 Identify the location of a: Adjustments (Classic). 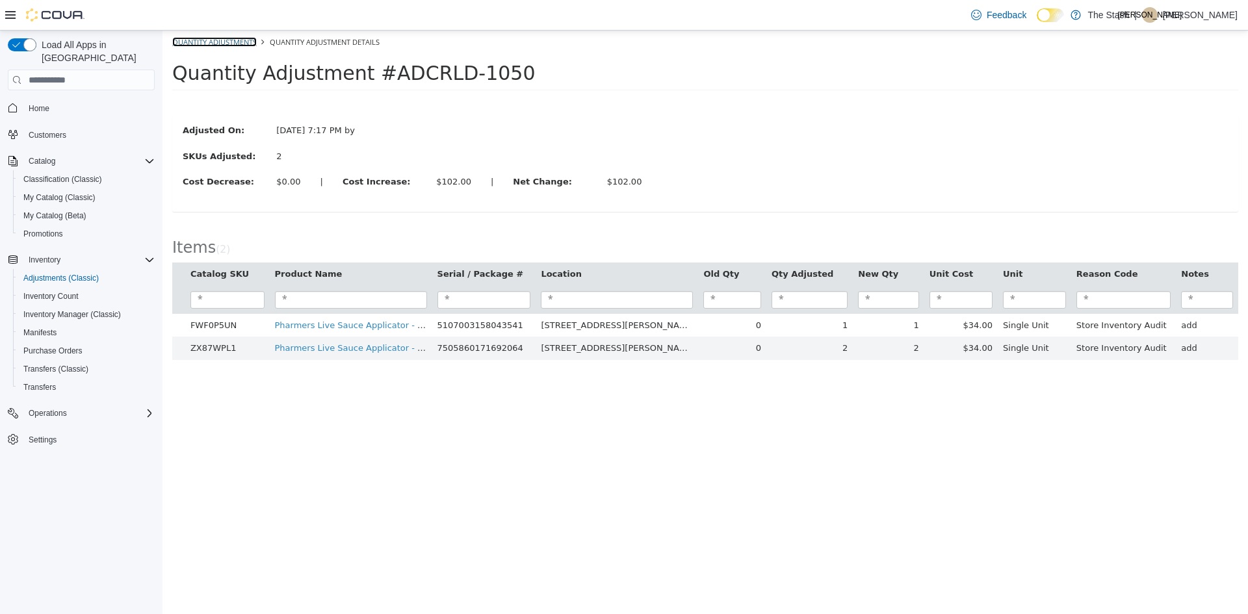
(61, 278).